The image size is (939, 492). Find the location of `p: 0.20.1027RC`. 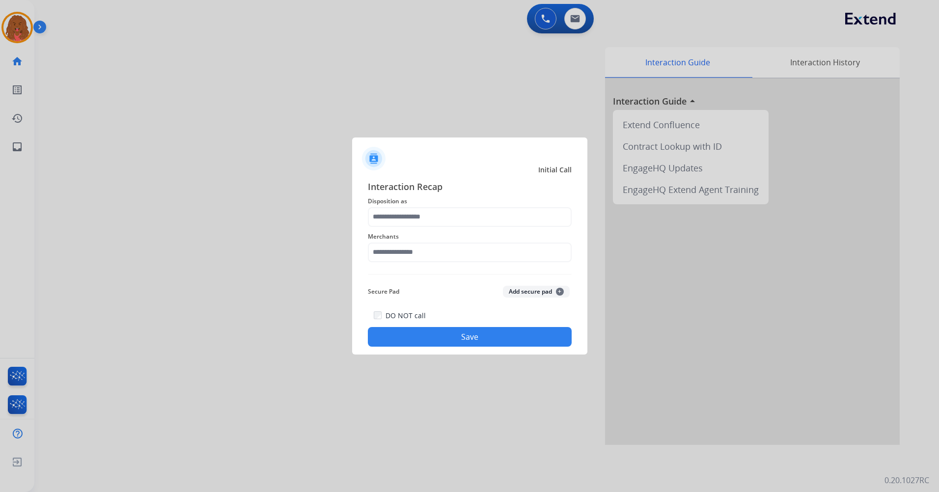

p: 0.20.1027RC is located at coordinates (907, 480).